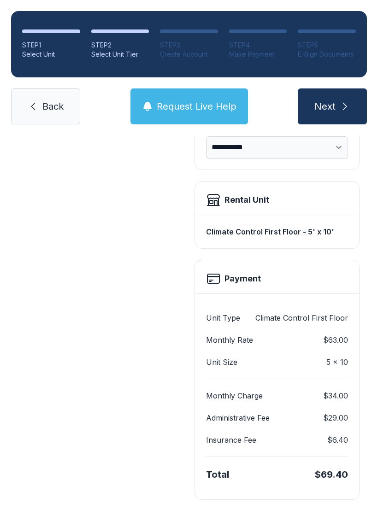 The height and width of the screenshot is (521, 378). Describe the element at coordinates (189, 54) in the screenshot. I see `div: Create Account` at that location.